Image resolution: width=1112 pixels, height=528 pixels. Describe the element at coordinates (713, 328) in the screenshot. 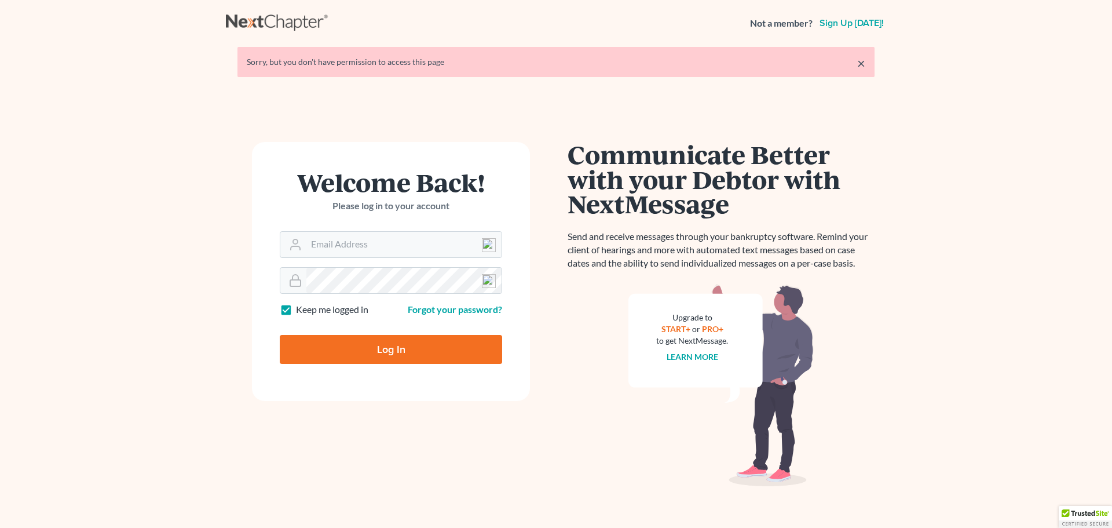

I see `a: PRO+` at that location.